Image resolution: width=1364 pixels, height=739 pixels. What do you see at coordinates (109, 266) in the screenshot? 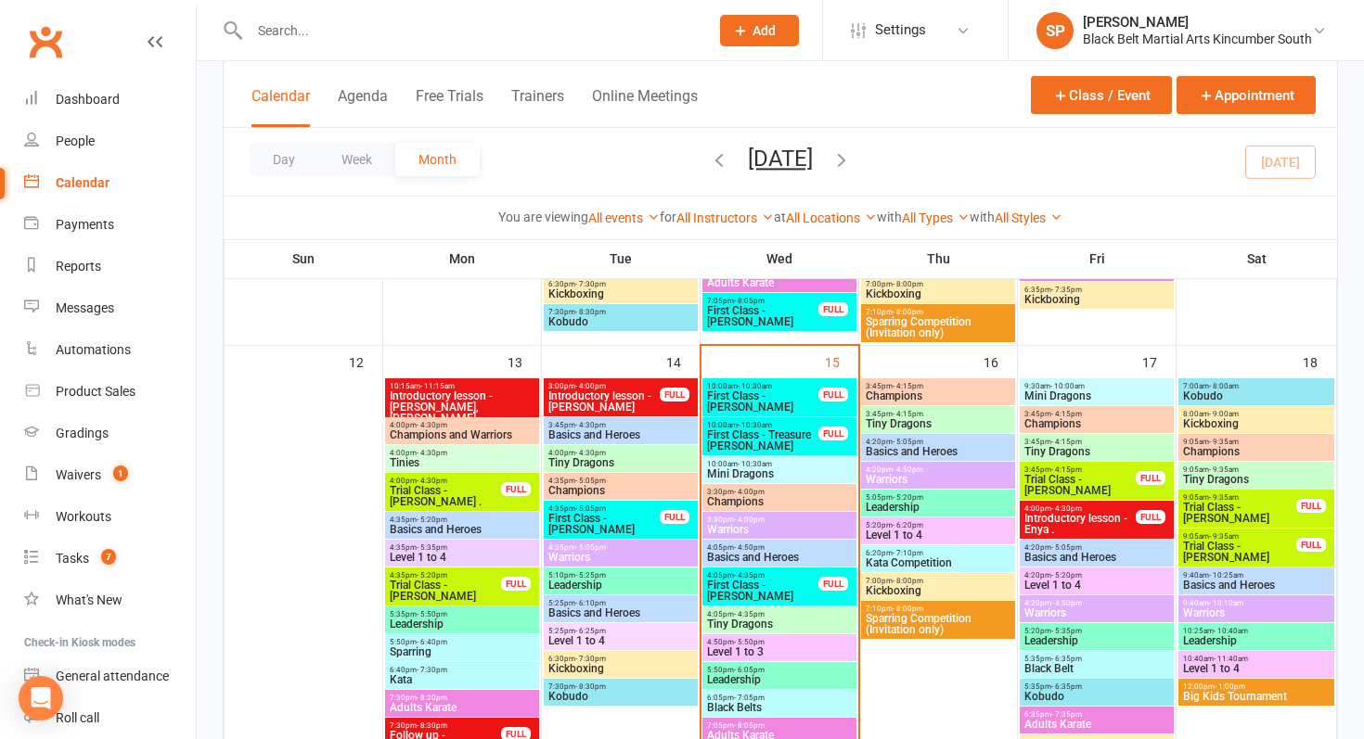
I see `a: Reports` at bounding box center [109, 266].